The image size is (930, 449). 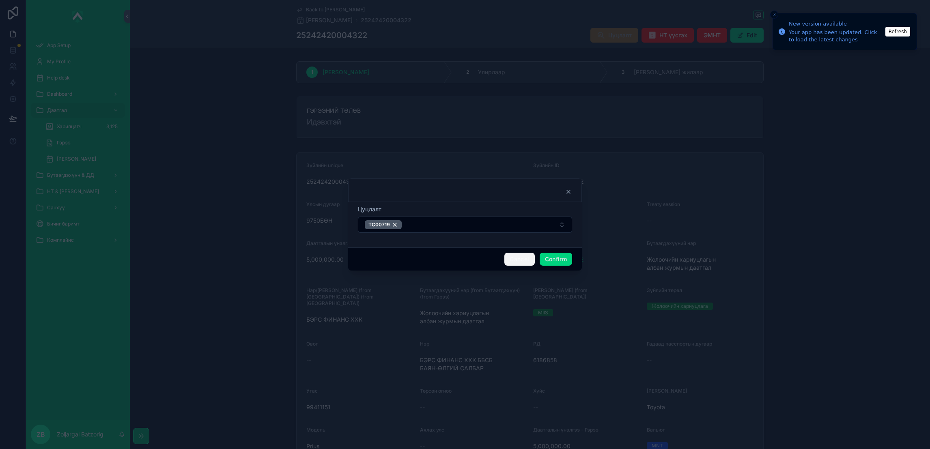 I want to click on button: Cancel, so click(x=519, y=259).